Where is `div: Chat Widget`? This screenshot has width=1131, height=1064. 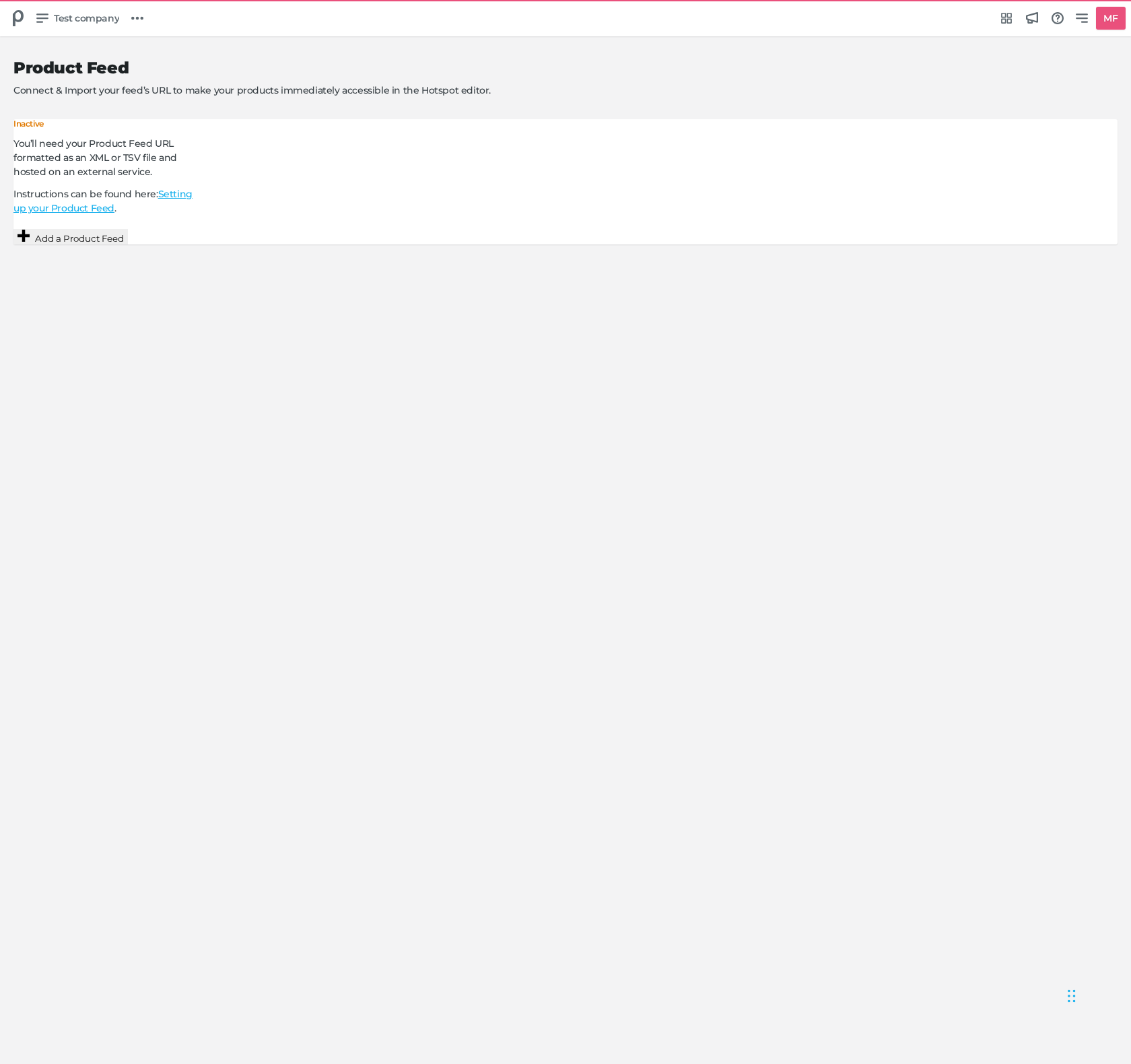
div: Chat Widget is located at coordinates (1098, 995).